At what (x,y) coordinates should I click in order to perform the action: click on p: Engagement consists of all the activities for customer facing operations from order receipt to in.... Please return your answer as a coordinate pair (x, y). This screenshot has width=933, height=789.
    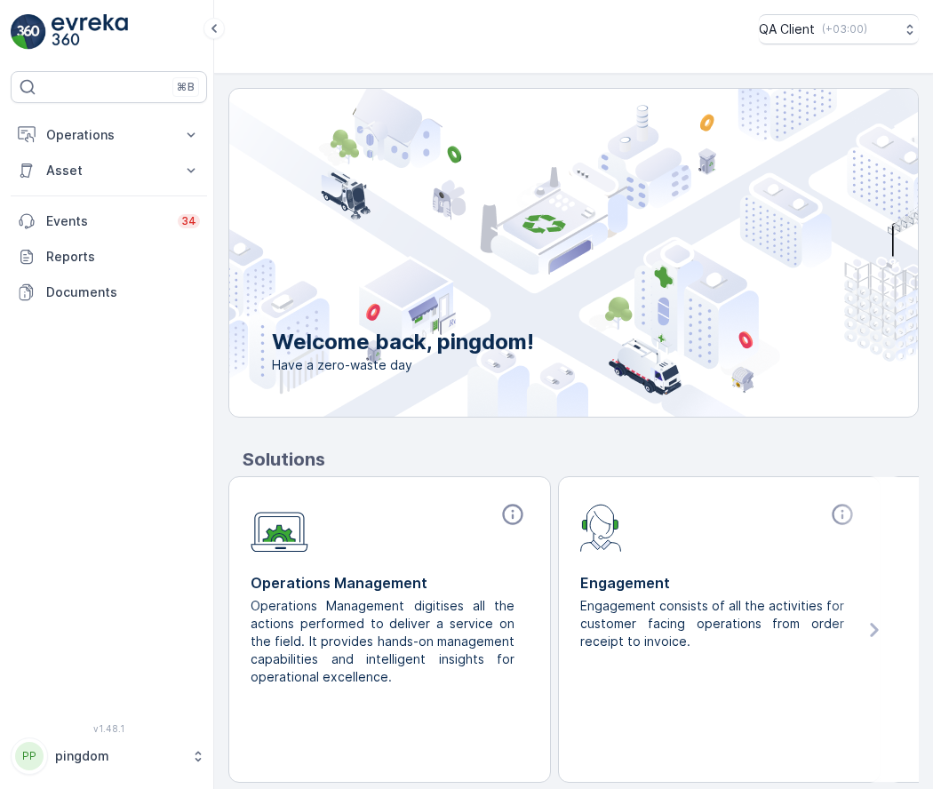
    Looking at the image, I should click on (712, 624).